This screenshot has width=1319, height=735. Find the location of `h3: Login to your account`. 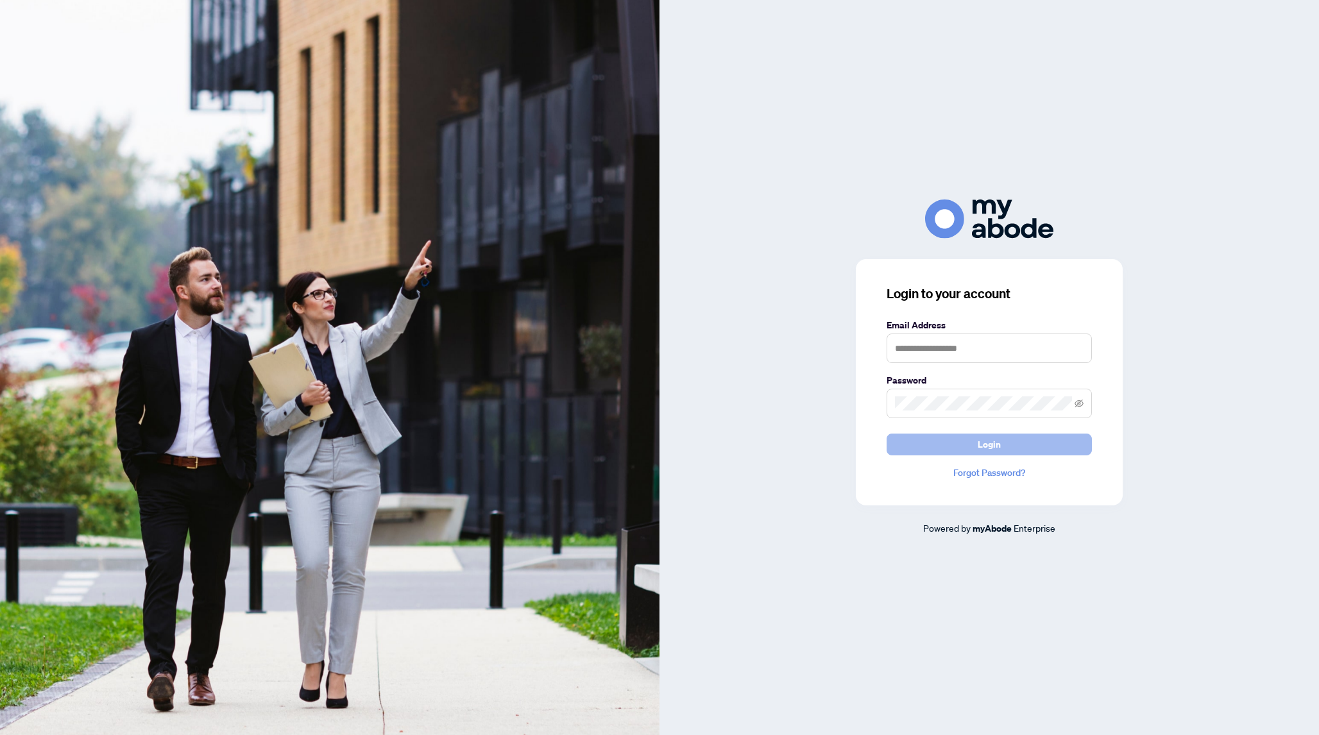

h3: Login to your account is located at coordinates (989, 294).